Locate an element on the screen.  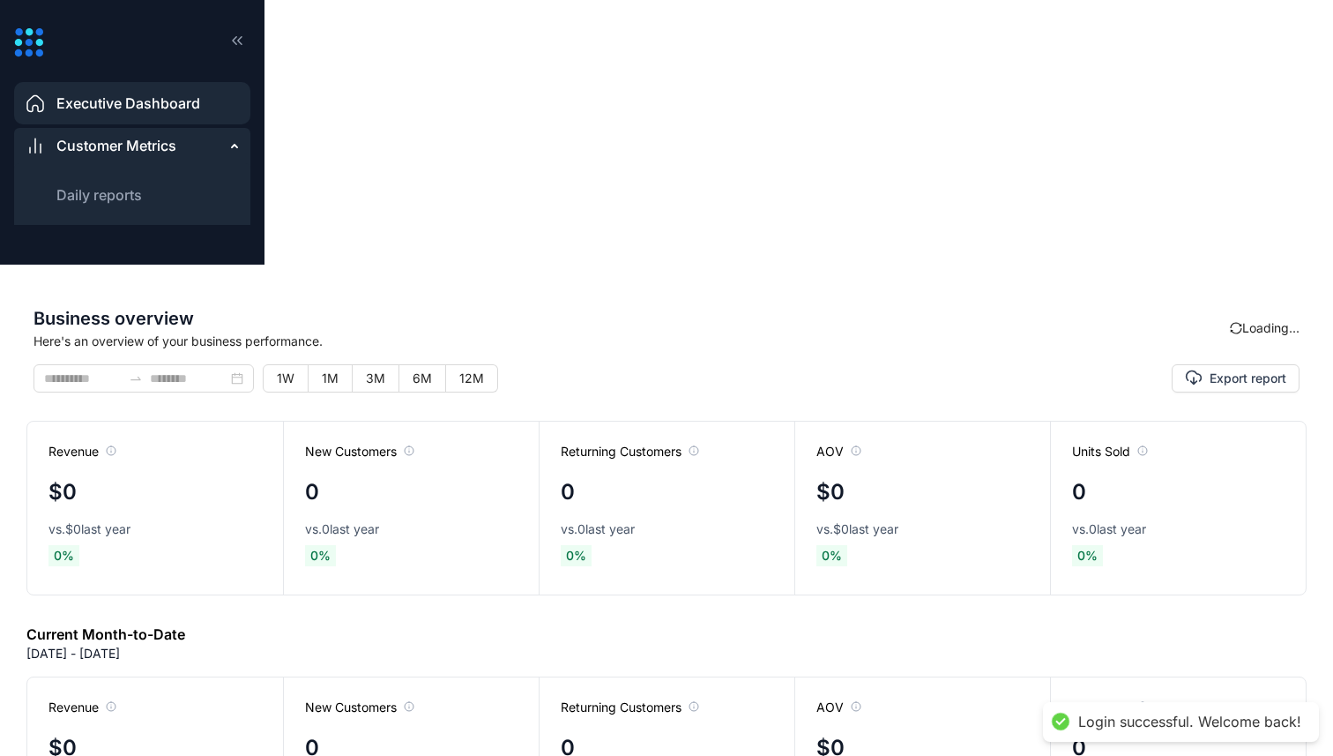
div: Loading... is located at coordinates (1265, 327).